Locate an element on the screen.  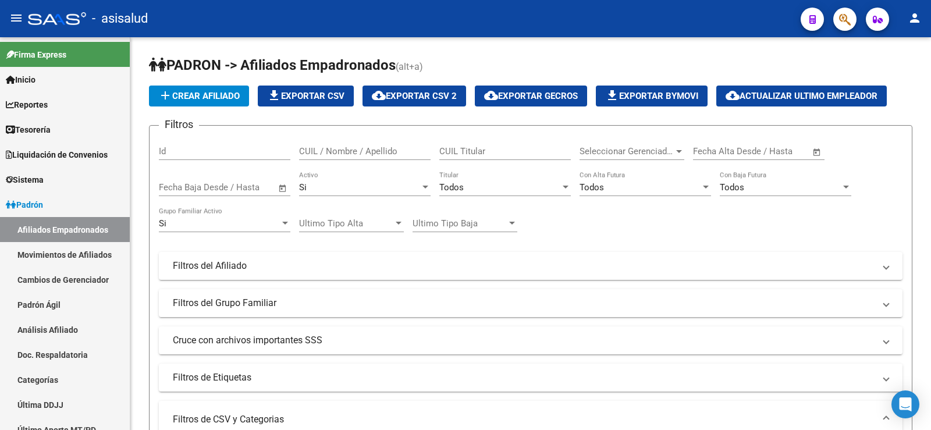
button: Crear Afiliado is located at coordinates (199, 96).